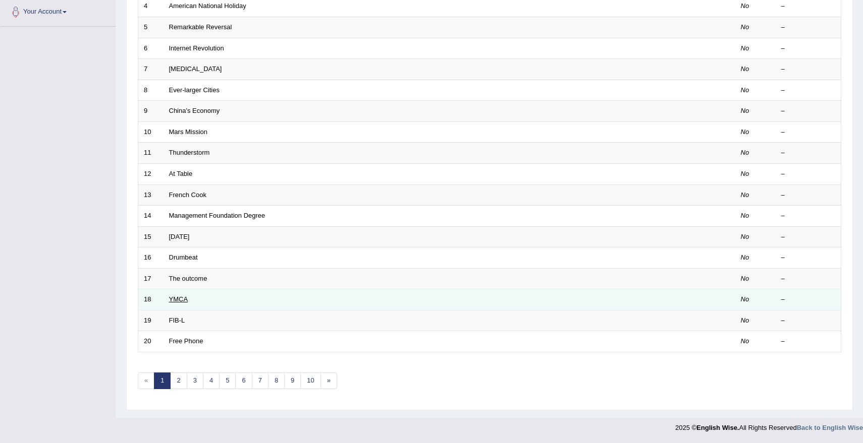 This screenshot has width=863, height=443. Describe the element at coordinates (188, 132) in the screenshot. I see `a: Mars Mission` at that location.